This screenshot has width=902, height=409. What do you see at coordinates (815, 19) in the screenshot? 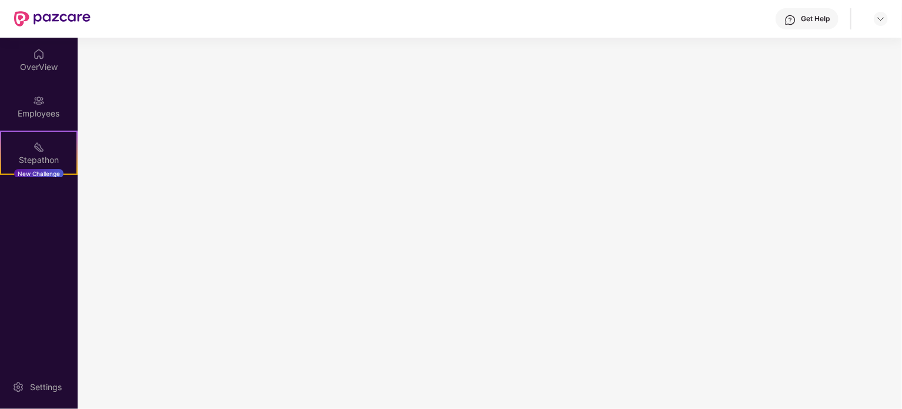
I see `div: Get Help` at bounding box center [815, 19].